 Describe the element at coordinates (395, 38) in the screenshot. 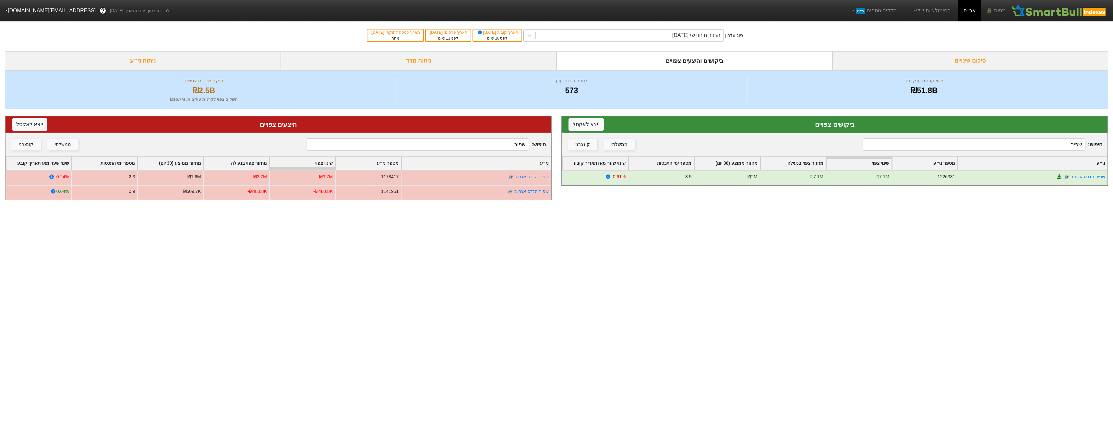

I see `span: מחר` at that location.